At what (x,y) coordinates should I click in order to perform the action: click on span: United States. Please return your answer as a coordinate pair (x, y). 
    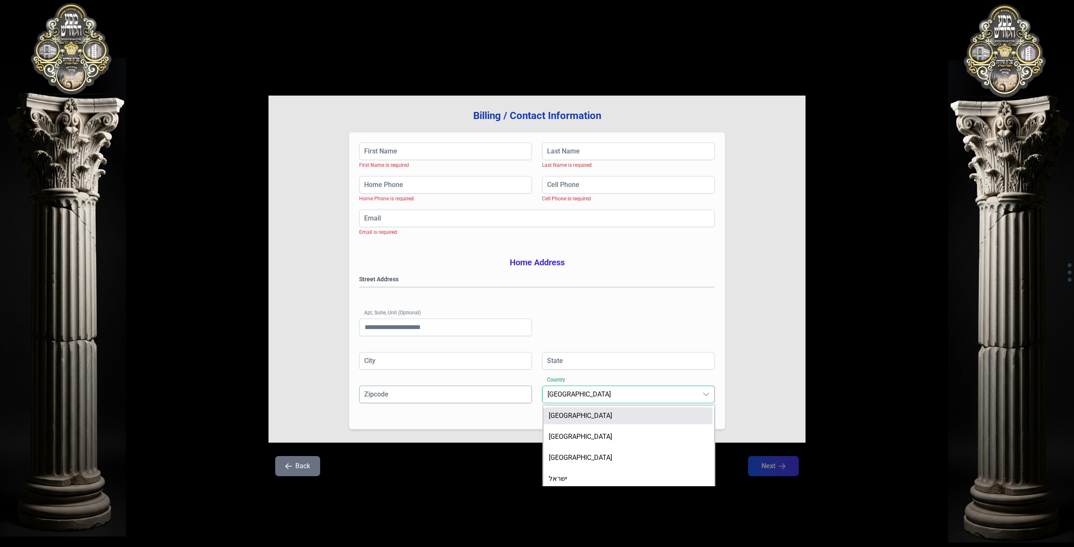
    Looking at the image, I should click on (620, 395).